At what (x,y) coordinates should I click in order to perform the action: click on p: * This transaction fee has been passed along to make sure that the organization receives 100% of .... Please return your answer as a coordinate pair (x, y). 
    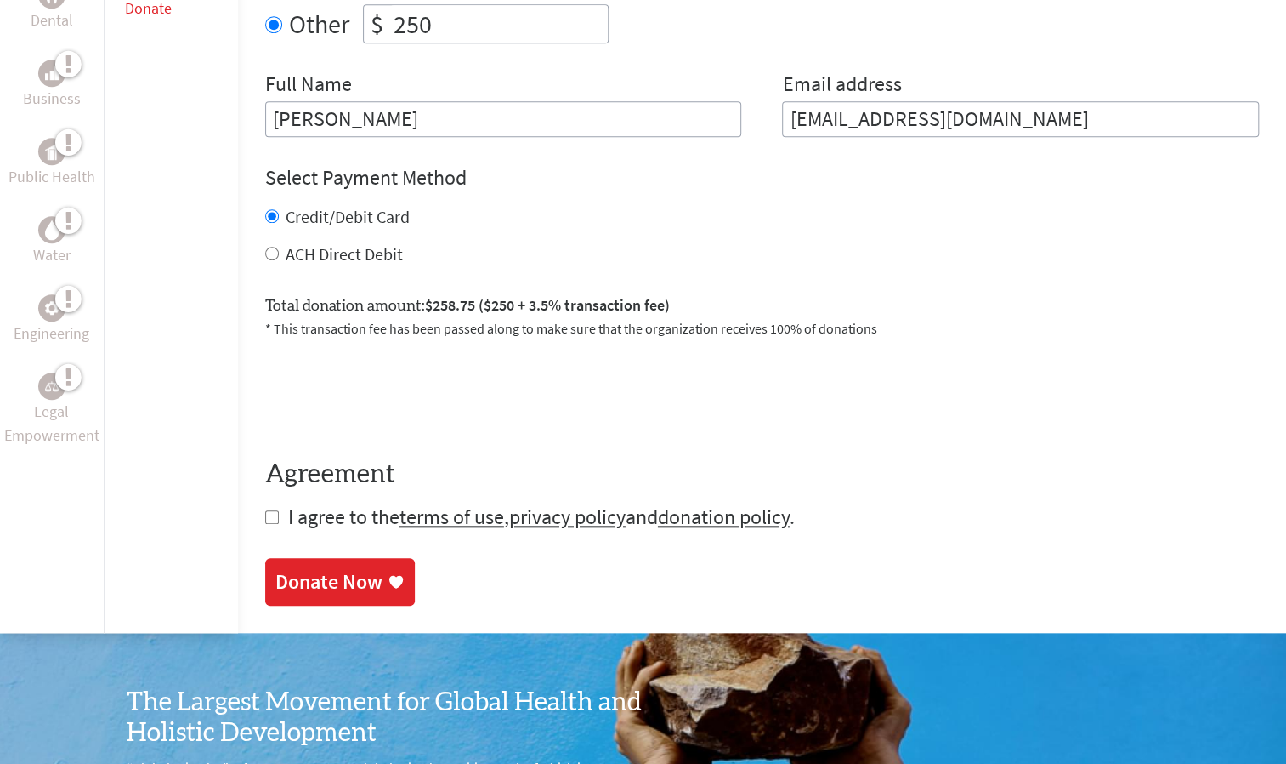
    Looking at the image, I should click on (762, 328).